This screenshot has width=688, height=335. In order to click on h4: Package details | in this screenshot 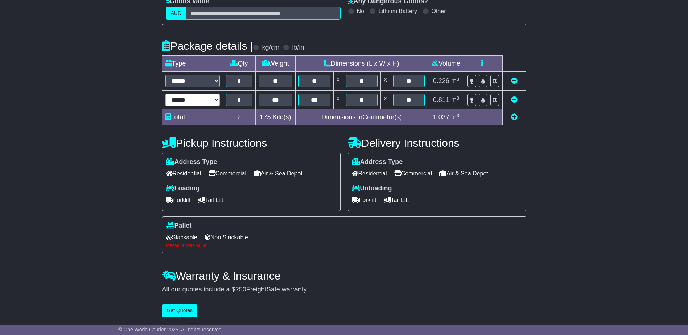, I will do `click(207, 46)`.